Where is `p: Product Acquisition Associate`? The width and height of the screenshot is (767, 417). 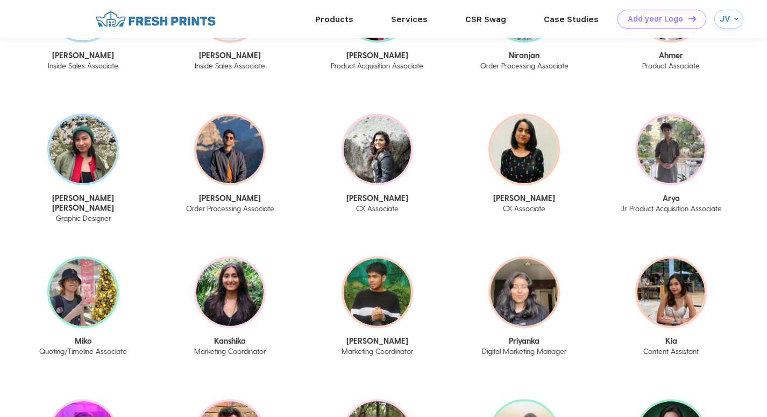
p: Product Acquisition Associate is located at coordinates (377, 65).